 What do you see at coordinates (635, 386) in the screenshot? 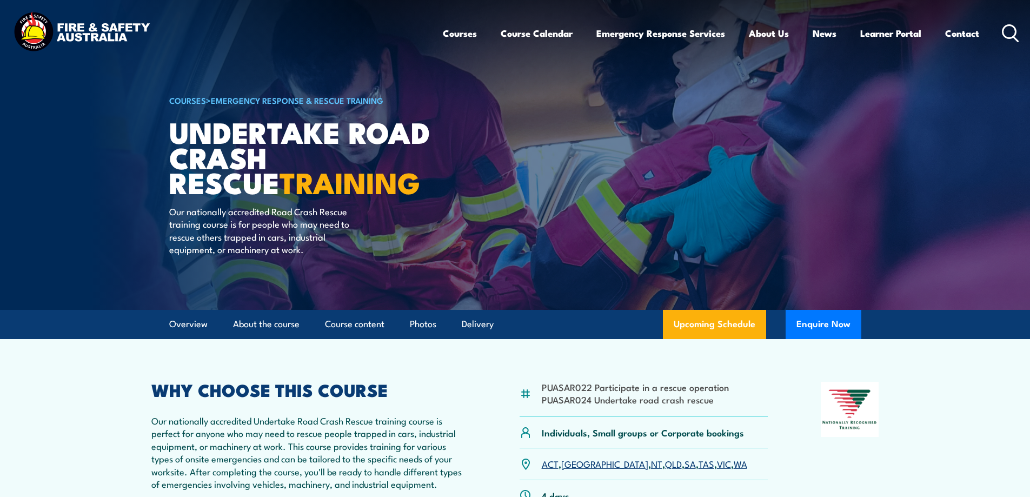
I see `li: PUASAR022 Participate in a rescue operation` at bounding box center [635, 386].